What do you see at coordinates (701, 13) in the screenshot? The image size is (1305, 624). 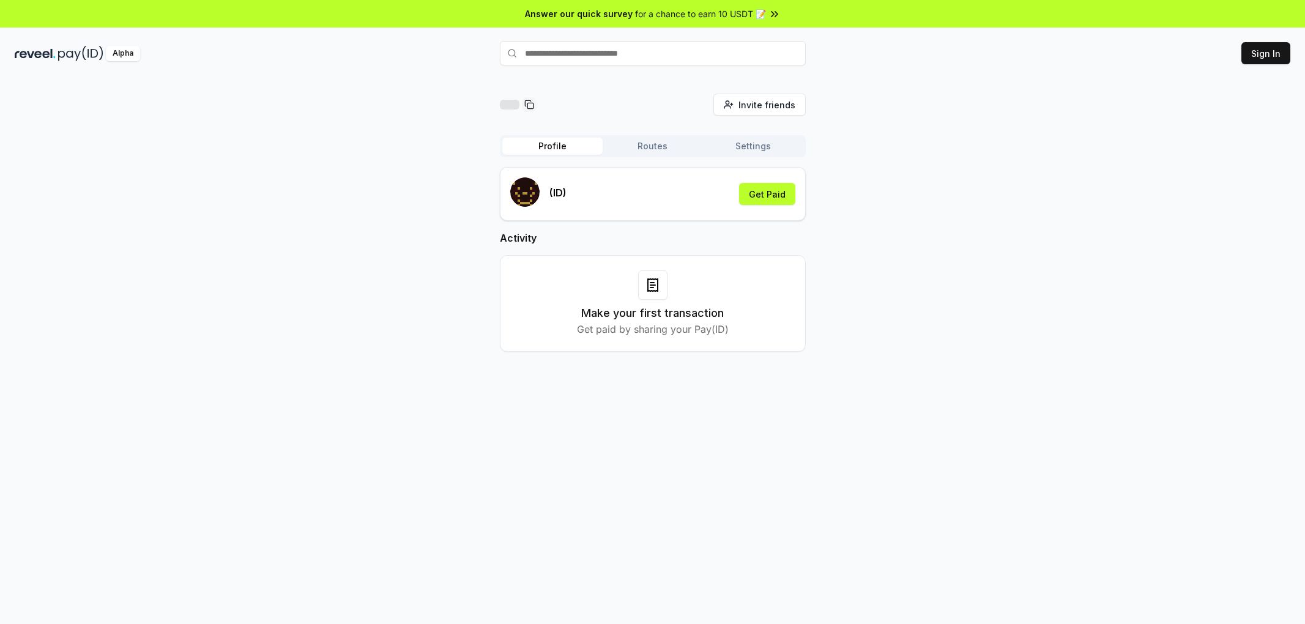 I see `span: for a chance to earn 10 USDT 📝` at bounding box center [701, 13].